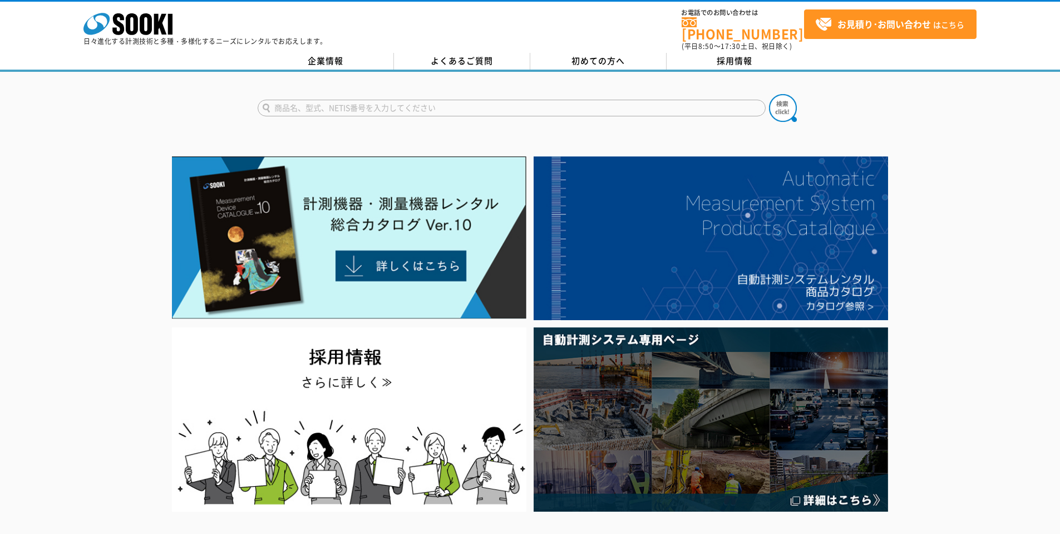  What do you see at coordinates (743, 13) in the screenshot?
I see `span: お電話でのお問い合わせは` at bounding box center [743, 13].